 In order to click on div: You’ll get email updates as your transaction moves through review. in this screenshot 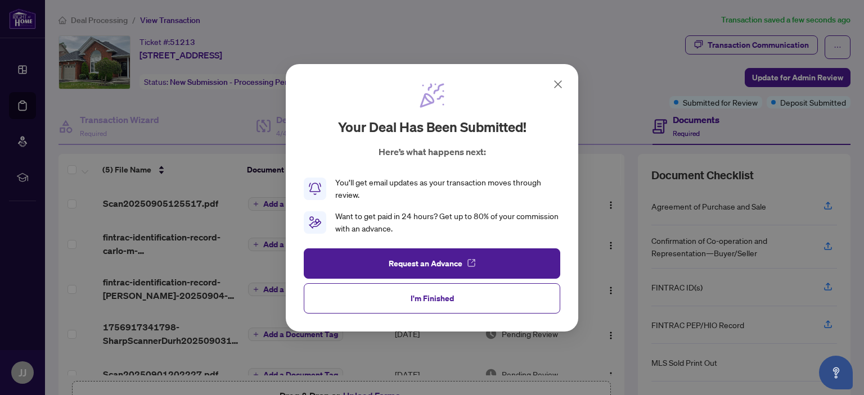, I will do `click(447, 189)`.